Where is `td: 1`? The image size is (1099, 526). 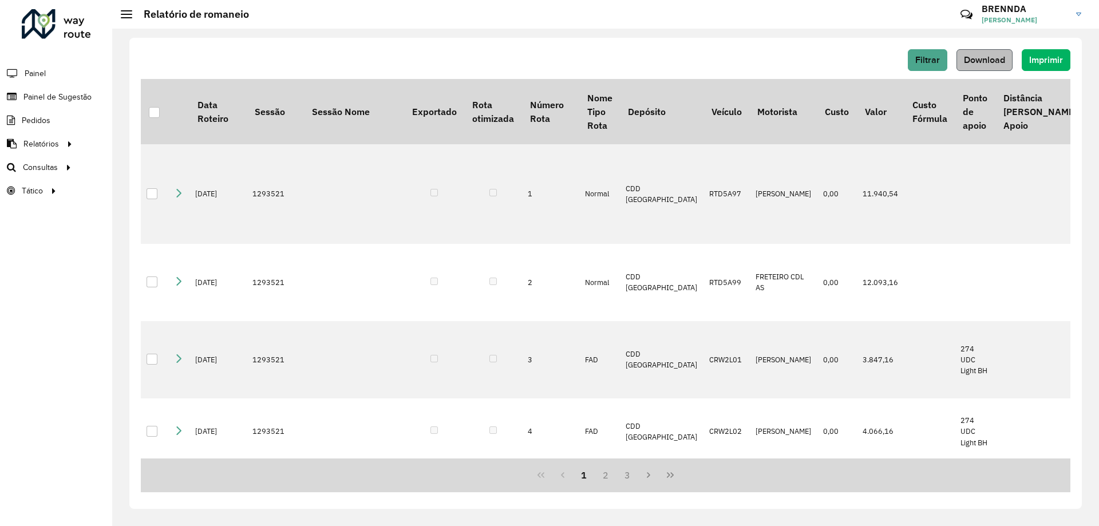
td: 1 is located at coordinates (551, 194).